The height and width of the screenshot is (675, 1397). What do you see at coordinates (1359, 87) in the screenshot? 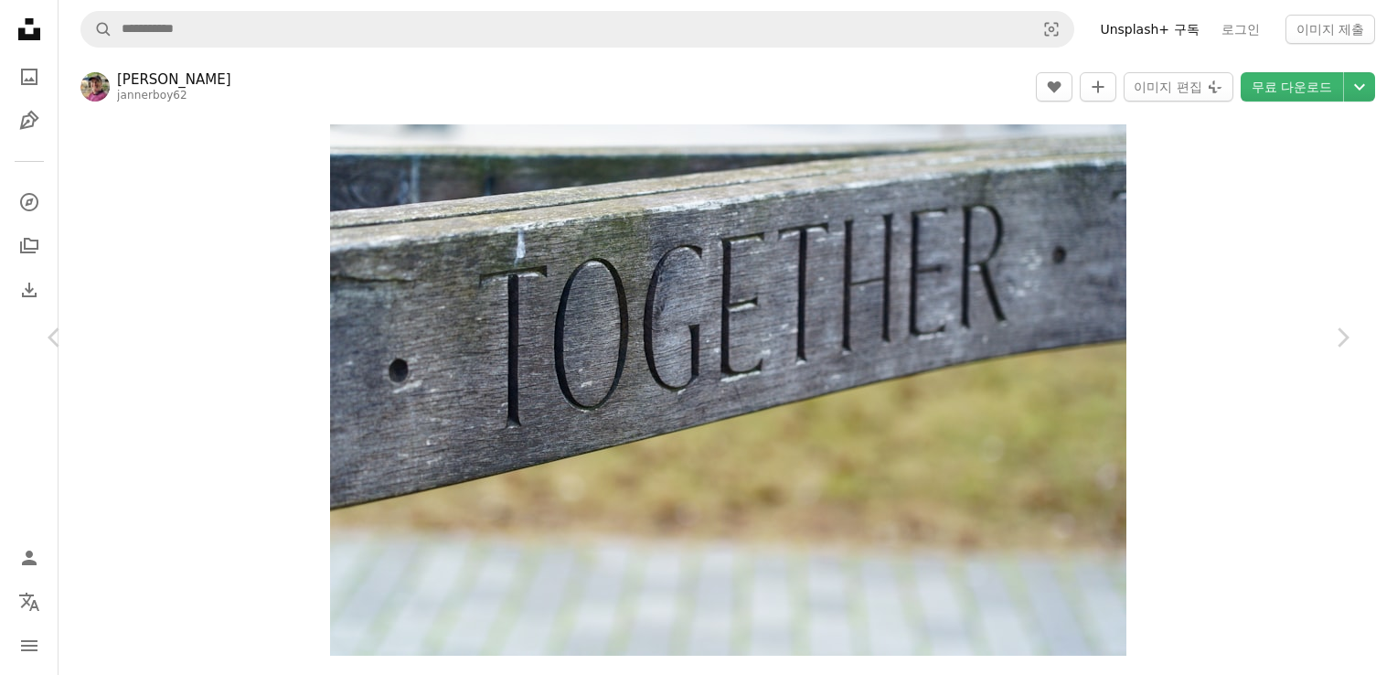
I see `button: 다운로드 크기 선택` at bounding box center [1359, 87].